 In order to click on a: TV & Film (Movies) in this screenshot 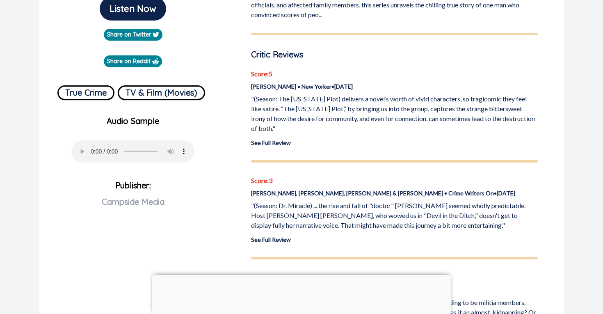, I will do `click(161, 91)`.